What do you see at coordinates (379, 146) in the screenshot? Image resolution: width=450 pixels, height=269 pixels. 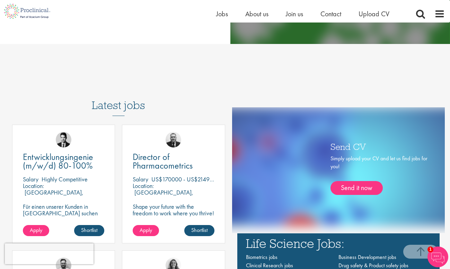 I see `h3: Send CV` at bounding box center [379, 146].